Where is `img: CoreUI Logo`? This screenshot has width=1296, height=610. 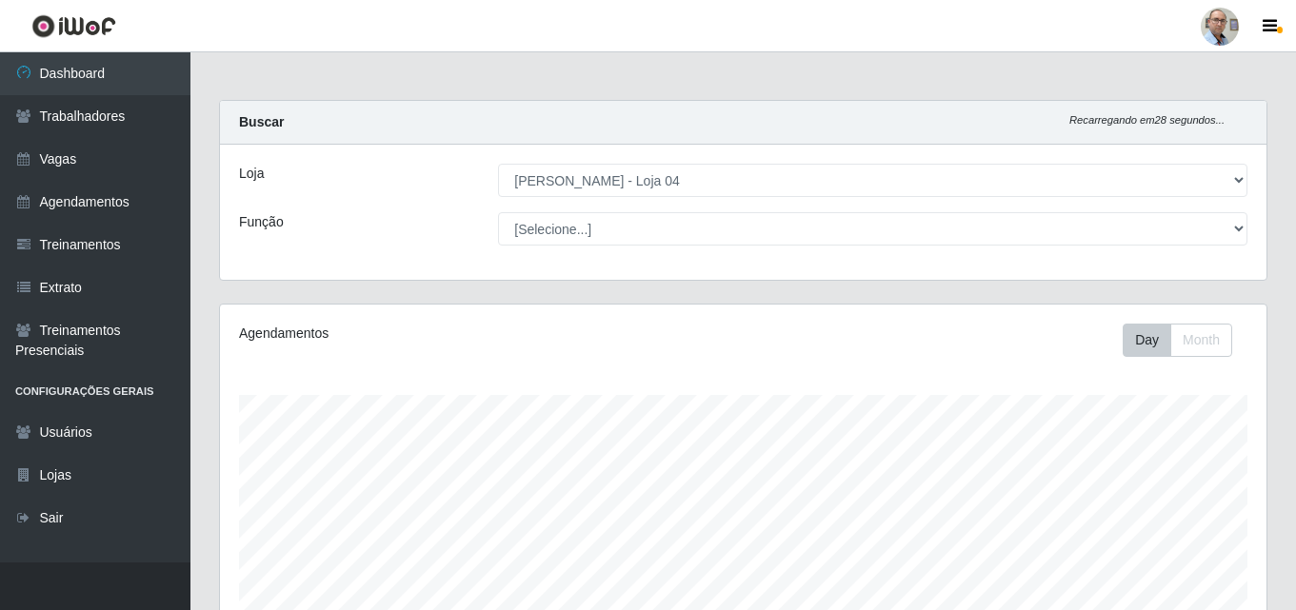
img: CoreUI Logo is located at coordinates (73, 26).